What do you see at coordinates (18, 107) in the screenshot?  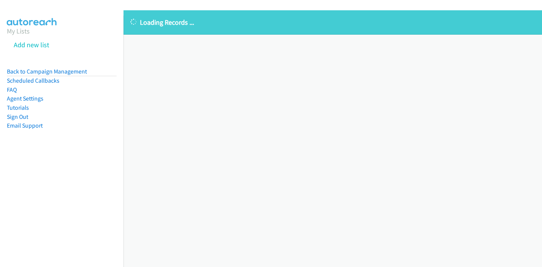 I see `a: Tutorials` at bounding box center [18, 107].